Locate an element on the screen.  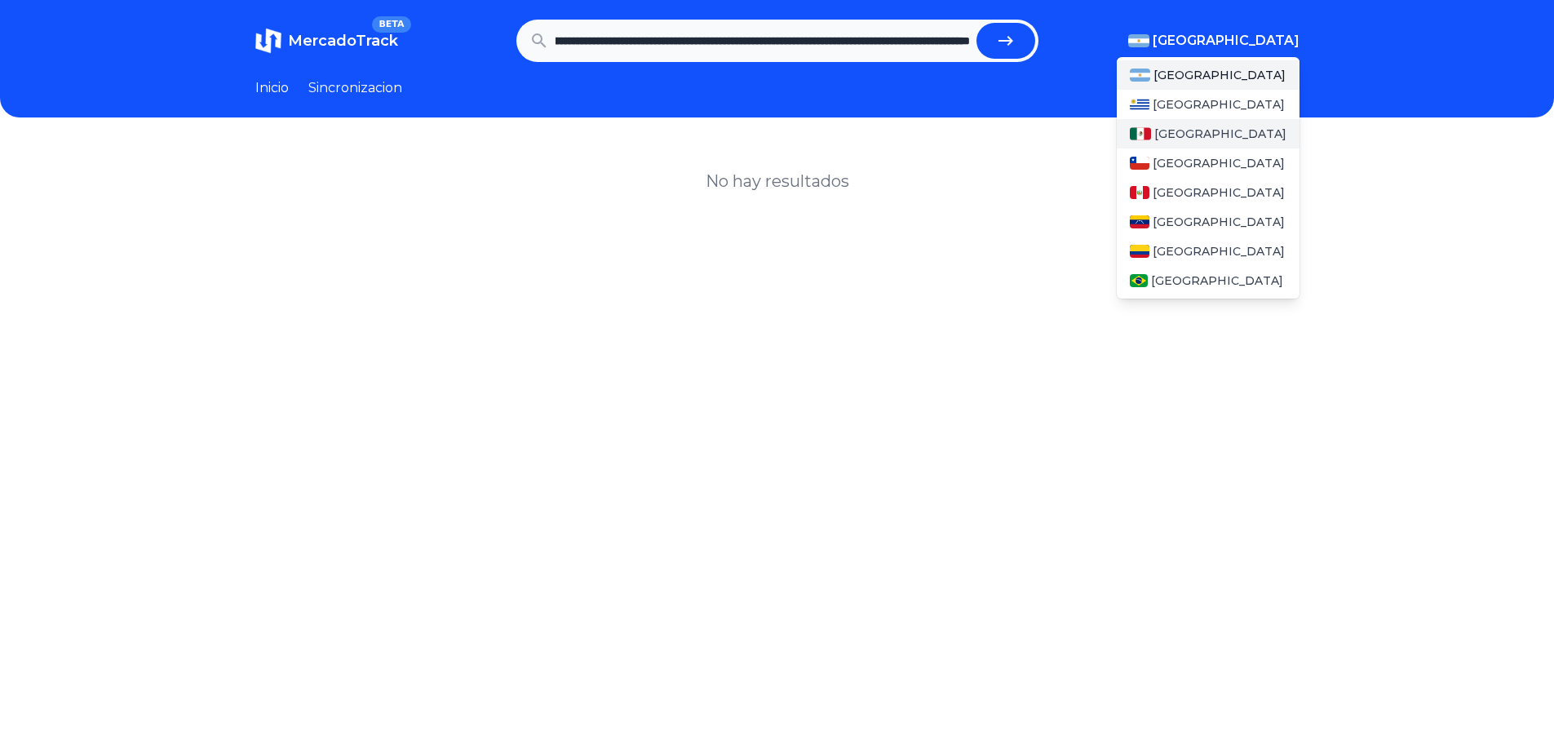
span: BETA is located at coordinates (391, 24).